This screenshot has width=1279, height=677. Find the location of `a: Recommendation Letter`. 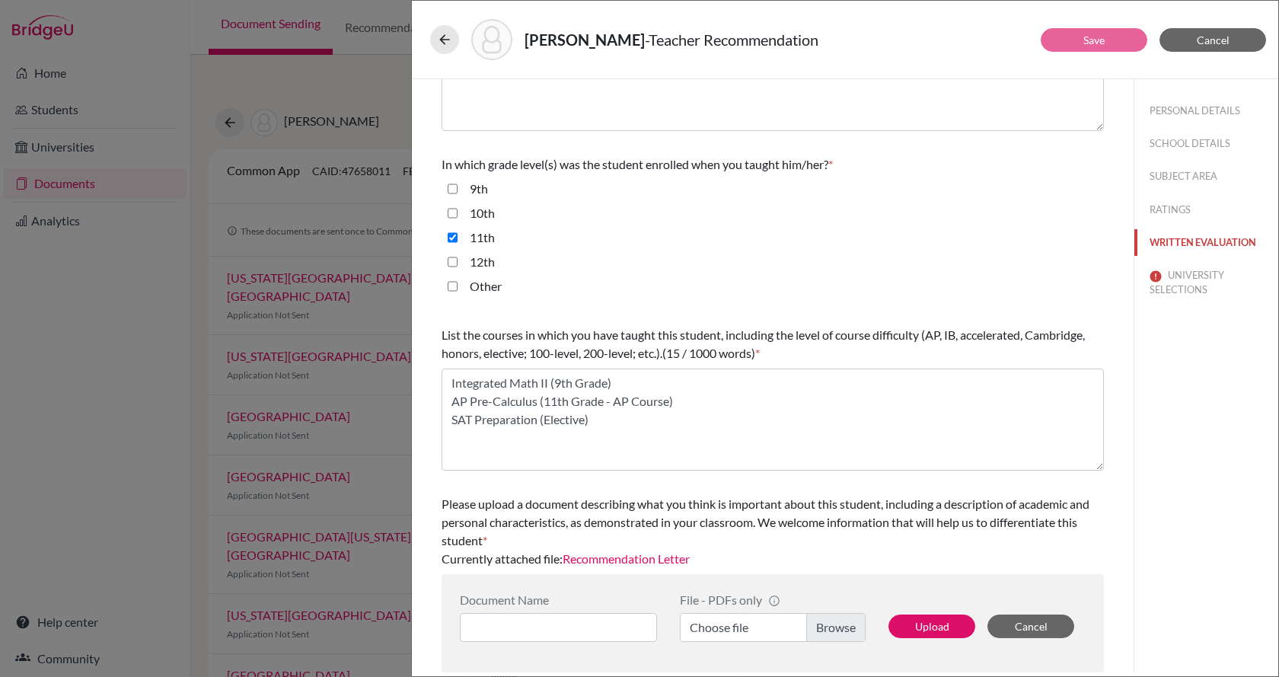

a: Recommendation Letter is located at coordinates (626, 558).